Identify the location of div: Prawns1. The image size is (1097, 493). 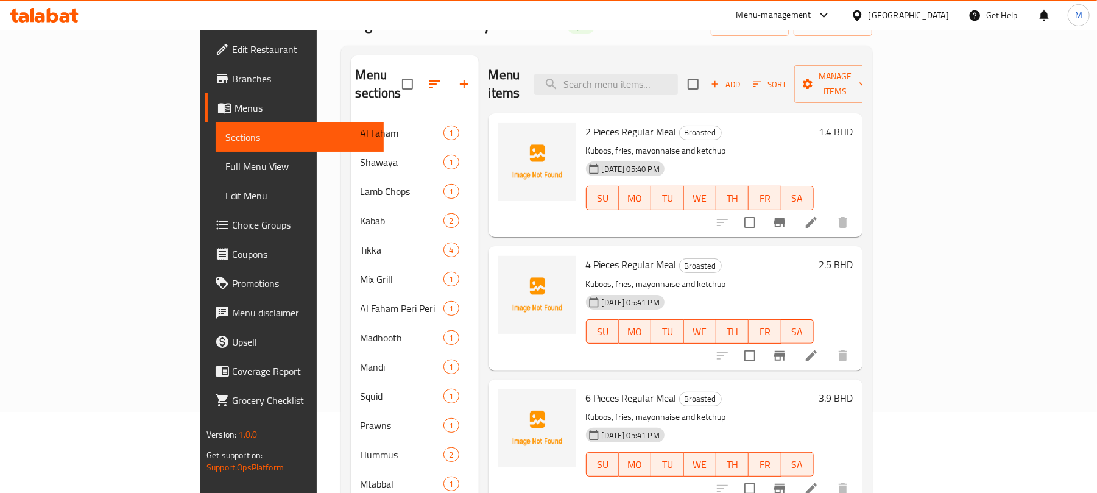
(415, 425).